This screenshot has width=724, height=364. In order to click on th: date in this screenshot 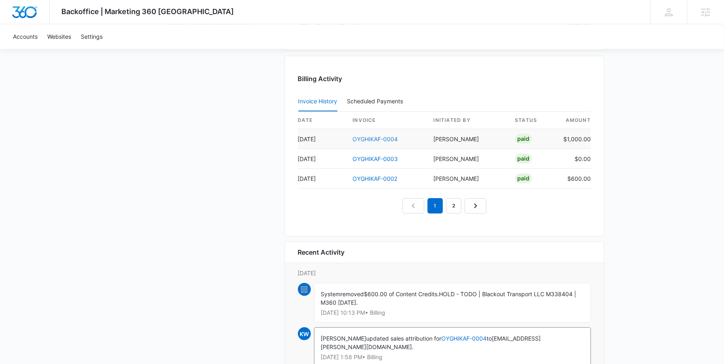, I will do `click(322, 120)`.